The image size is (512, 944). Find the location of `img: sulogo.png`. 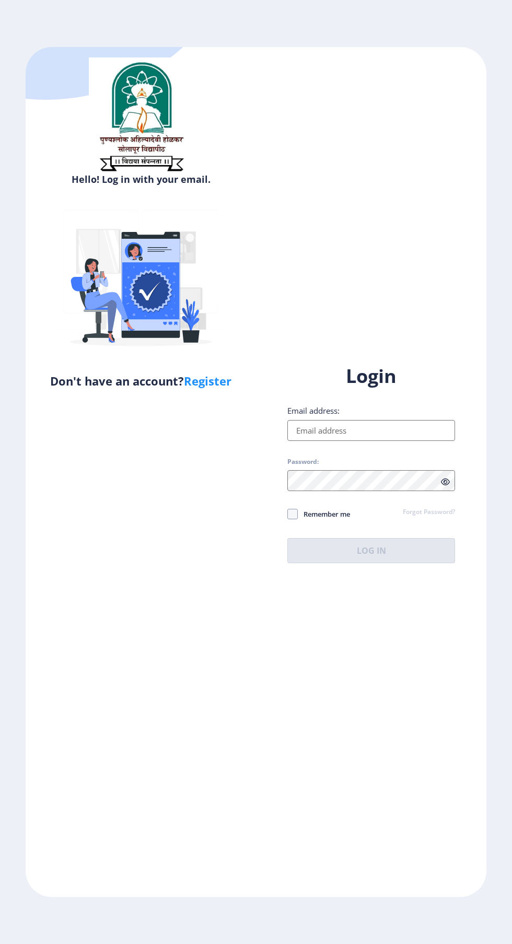

img: sulogo.png is located at coordinates (141, 116).